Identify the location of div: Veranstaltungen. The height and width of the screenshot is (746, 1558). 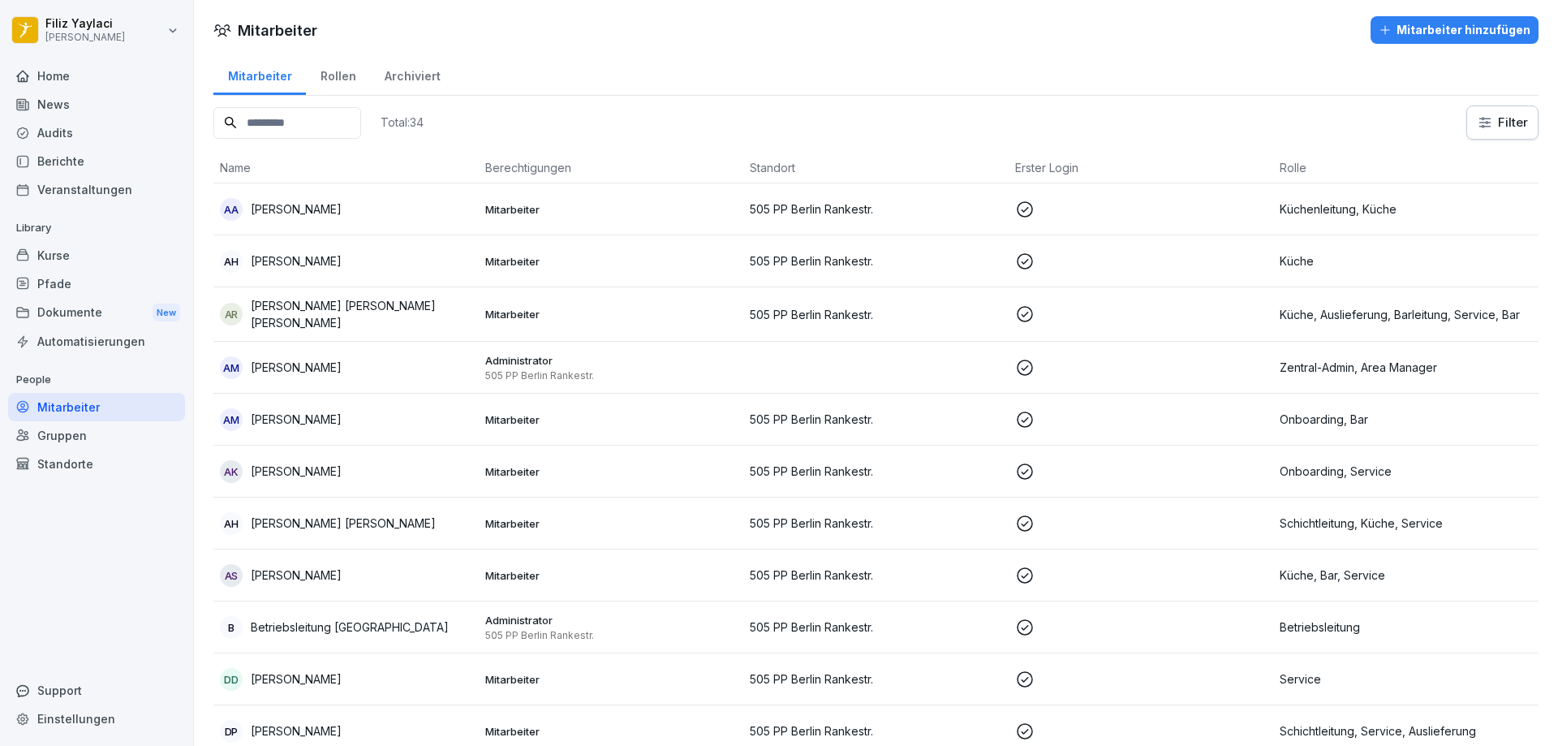
(97, 189).